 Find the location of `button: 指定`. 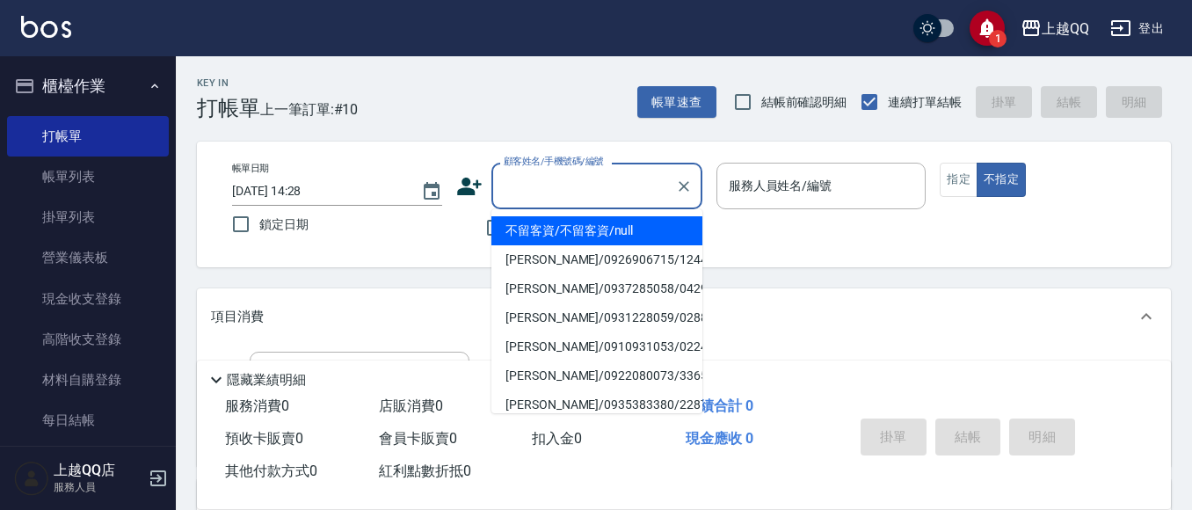

button: 指定 is located at coordinates (958, 179).